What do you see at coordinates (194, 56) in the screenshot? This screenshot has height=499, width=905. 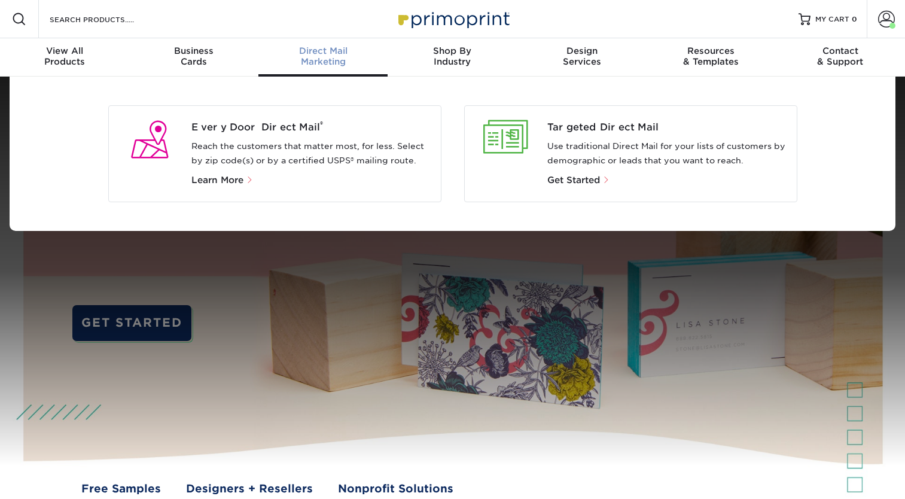 I see `div: Cards` at bounding box center [194, 56].